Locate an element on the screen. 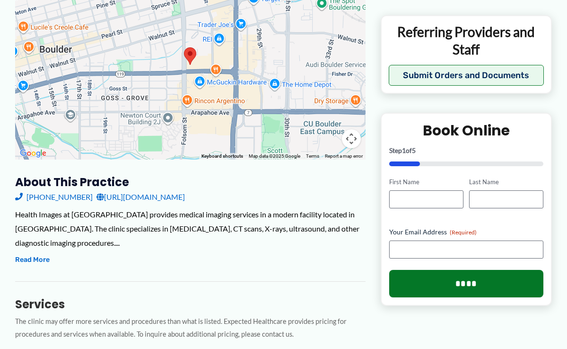 The height and width of the screenshot is (349, 567). span: Map data ©2025 Google is located at coordinates (274, 156).